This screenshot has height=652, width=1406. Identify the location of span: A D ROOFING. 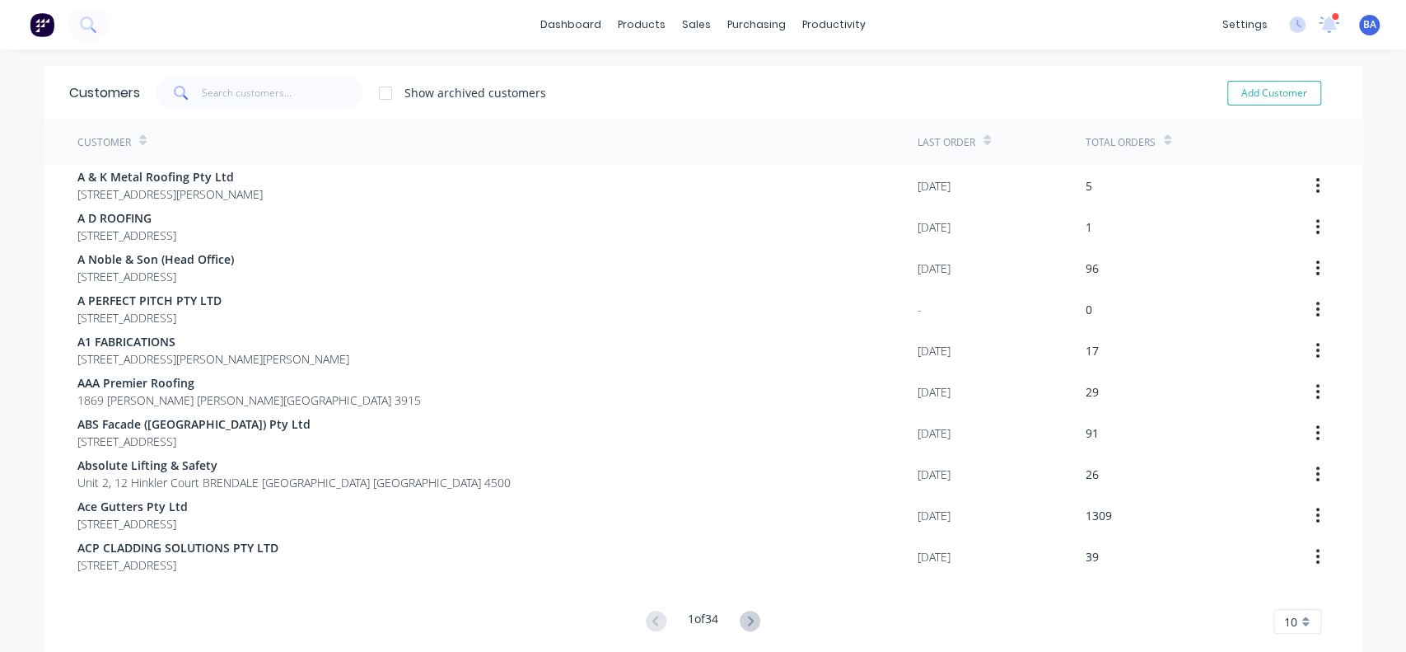
(127, 217).